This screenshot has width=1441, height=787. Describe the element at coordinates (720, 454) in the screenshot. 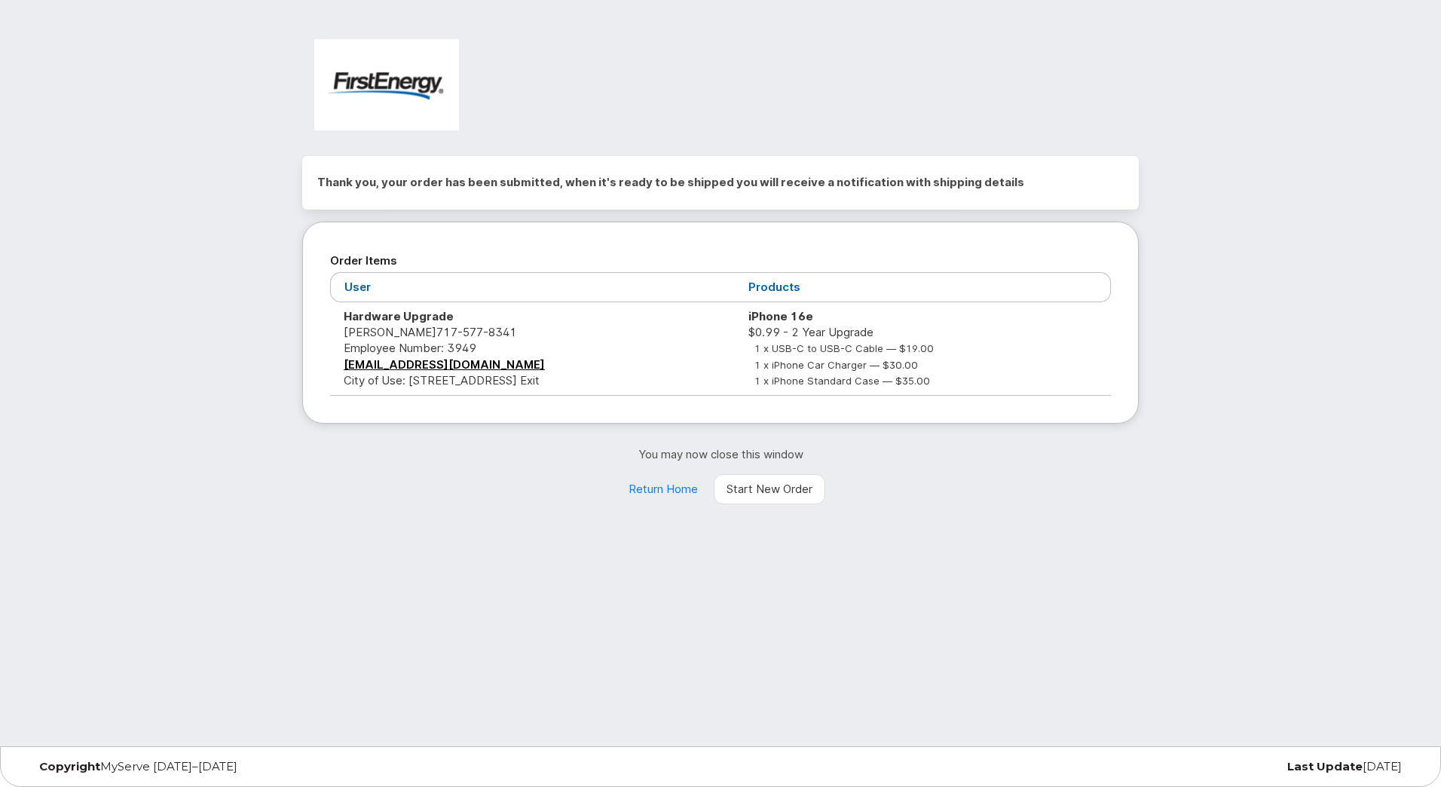

I see `p: You may now close this window` at that location.